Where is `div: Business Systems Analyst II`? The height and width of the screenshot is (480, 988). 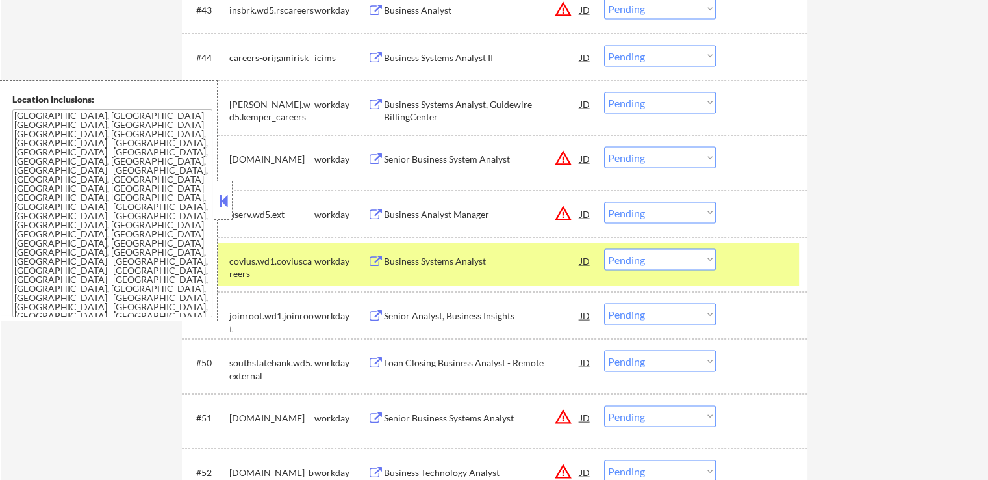
div: Business Systems Analyst II is located at coordinates (482, 58).